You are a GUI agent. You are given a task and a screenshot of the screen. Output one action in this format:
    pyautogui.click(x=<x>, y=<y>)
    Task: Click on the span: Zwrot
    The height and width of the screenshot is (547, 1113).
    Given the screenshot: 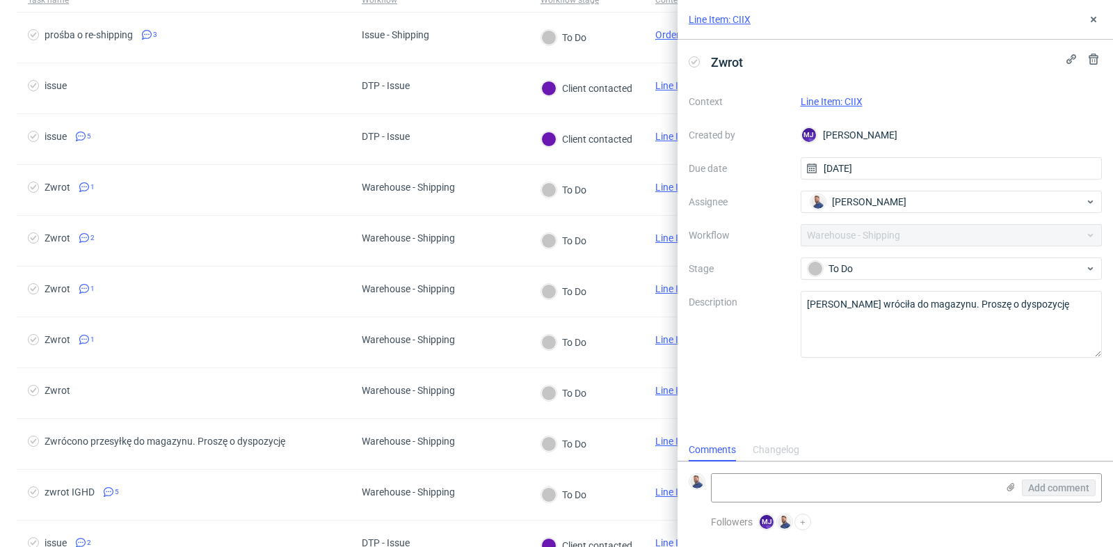 What is the action you would take?
    pyautogui.click(x=727, y=62)
    